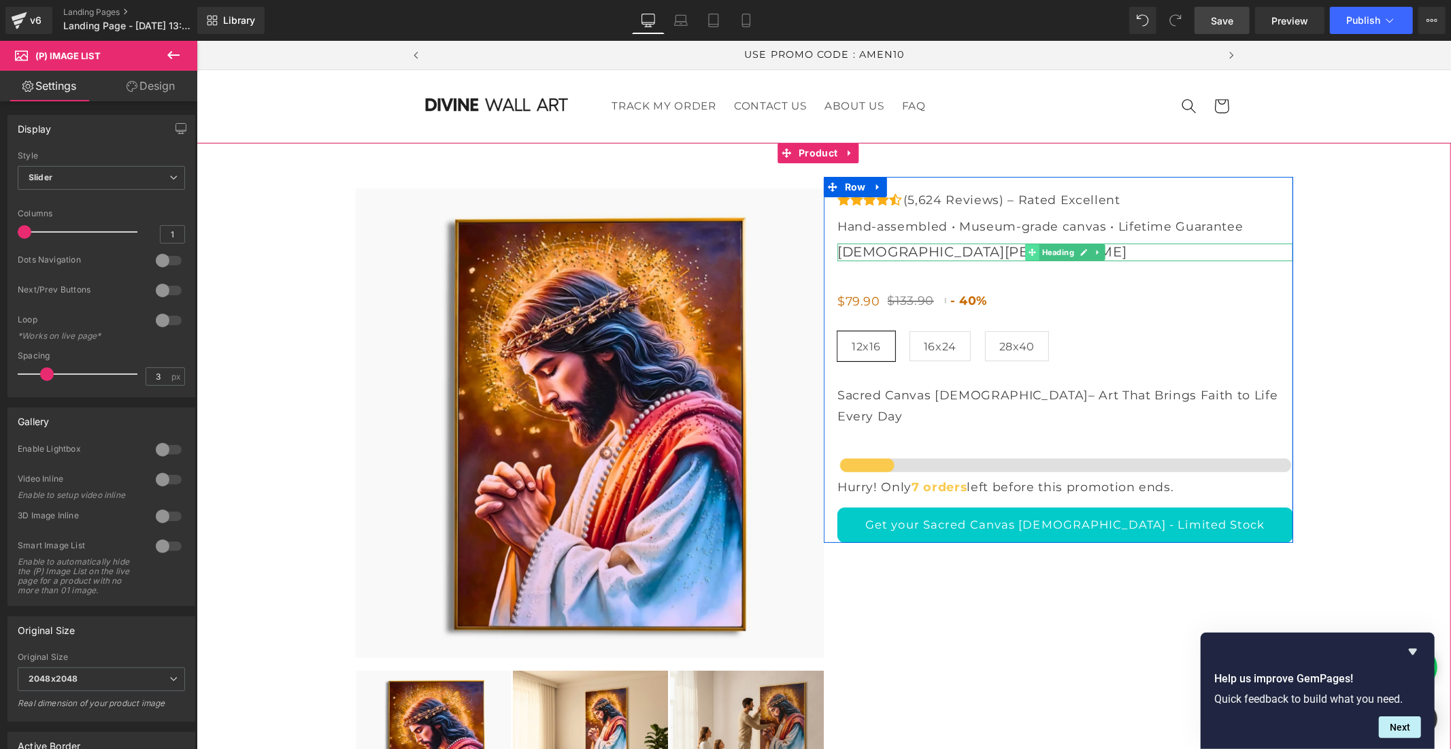 The height and width of the screenshot is (749, 1451). Describe the element at coordinates (821, 305) in the screenshot. I see `span: 28x40` at that location.